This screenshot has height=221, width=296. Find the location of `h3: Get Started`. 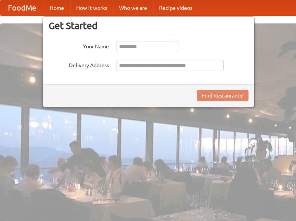

h3: Get Started is located at coordinates (149, 26).